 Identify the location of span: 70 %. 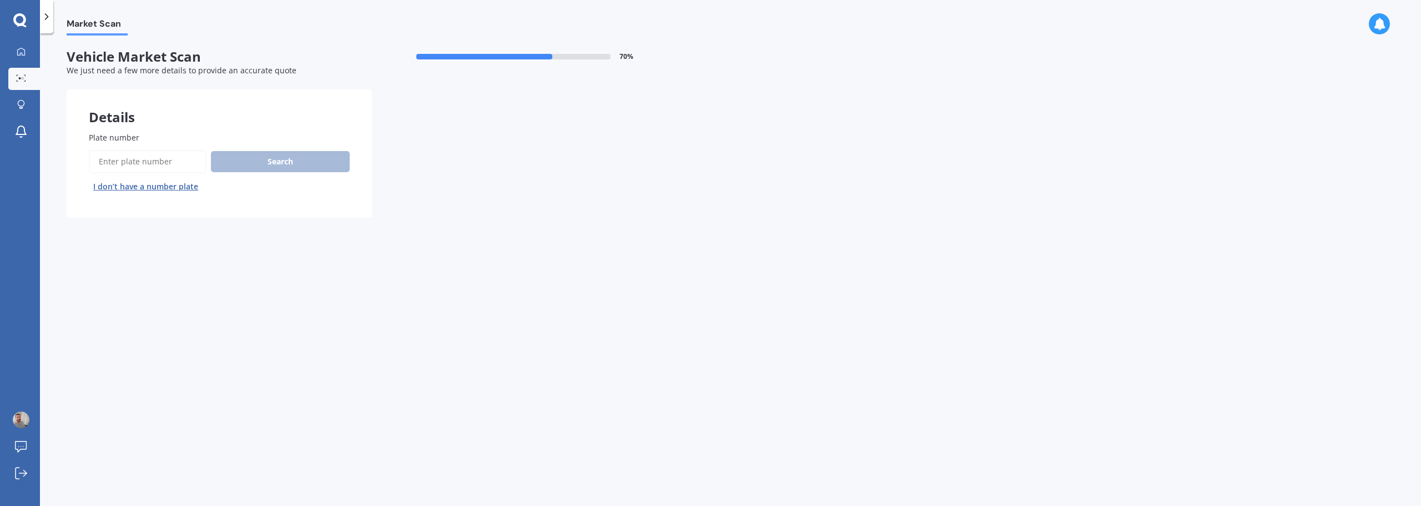
(626, 57).